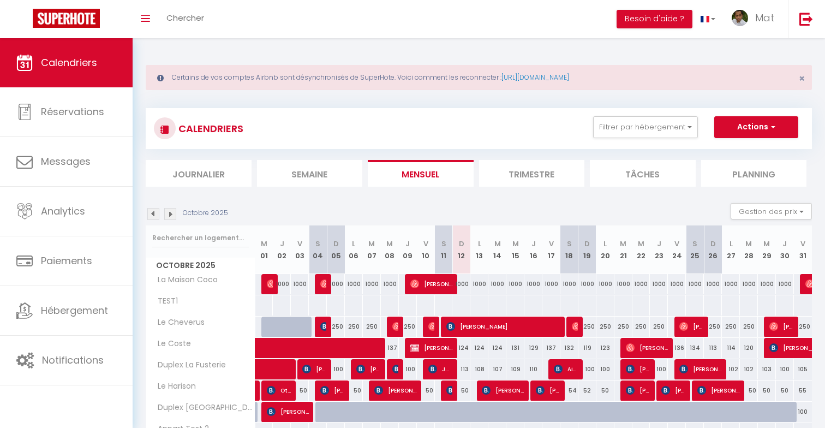 This screenshot has width=825, height=428. I want to click on div: 131, so click(515, 348).